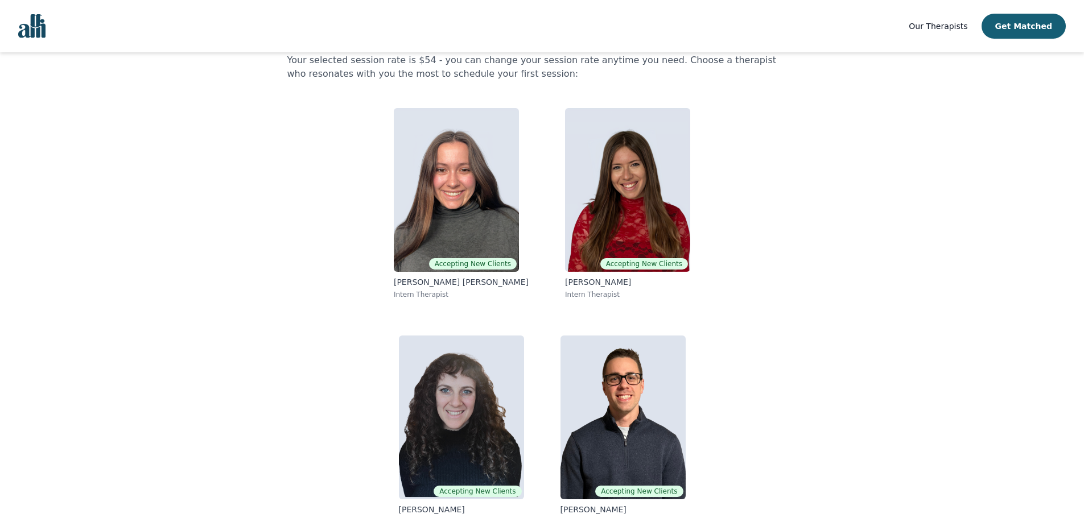  Describe the element at coordinates (542, 67) in the screenshot. I see `p: Your selected session rate is $54 - you can change your session rate anytime you need. Choose a t...` at that location.